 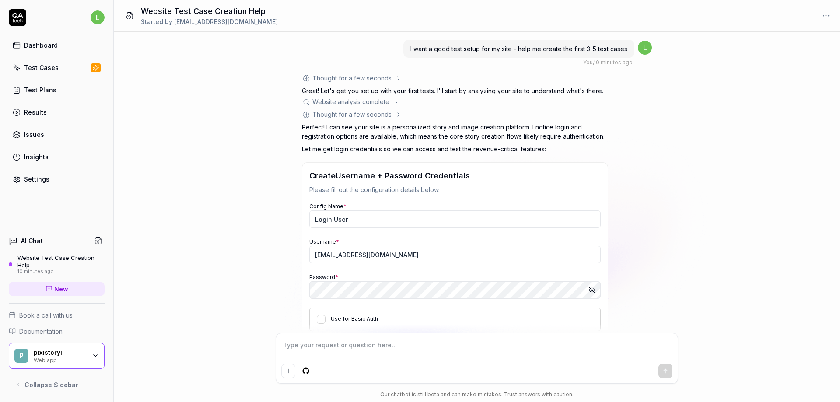 I want to click on div: pixistoryil, so click(x=60, y=353).